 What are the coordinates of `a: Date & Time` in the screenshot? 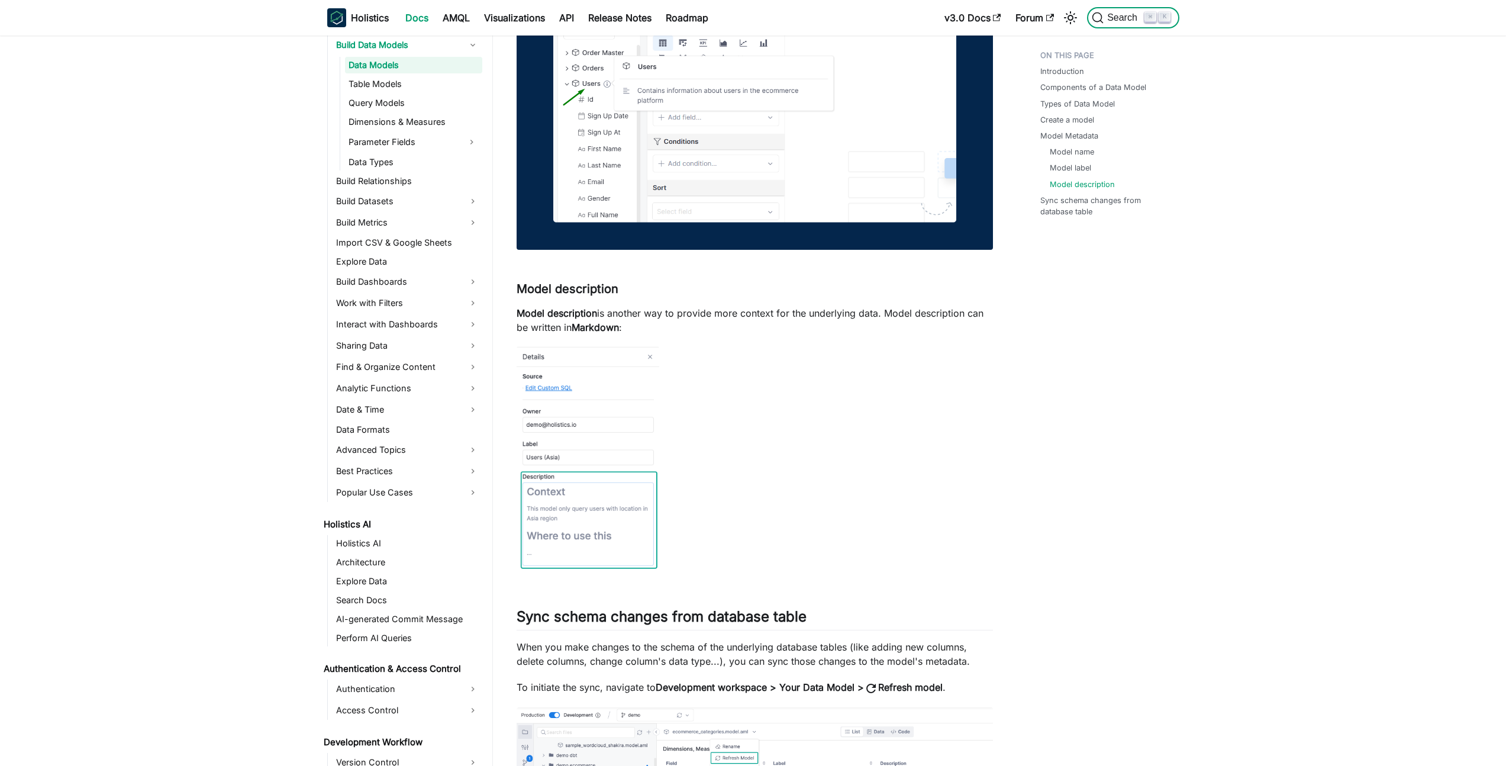 It's located at (407, 410).